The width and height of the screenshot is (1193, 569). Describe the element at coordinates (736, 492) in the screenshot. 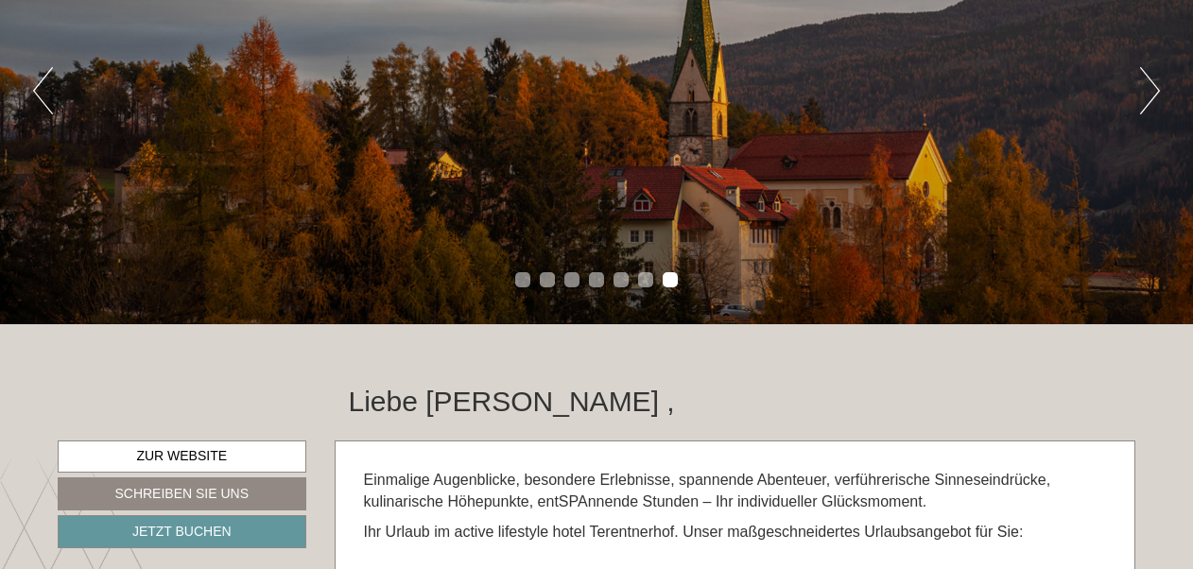

I see `p: Einmalige Augenblicke, besondere Erlebnisse, spannende Abenteuer, verführerische Sinneseindrücke,...` at that location.